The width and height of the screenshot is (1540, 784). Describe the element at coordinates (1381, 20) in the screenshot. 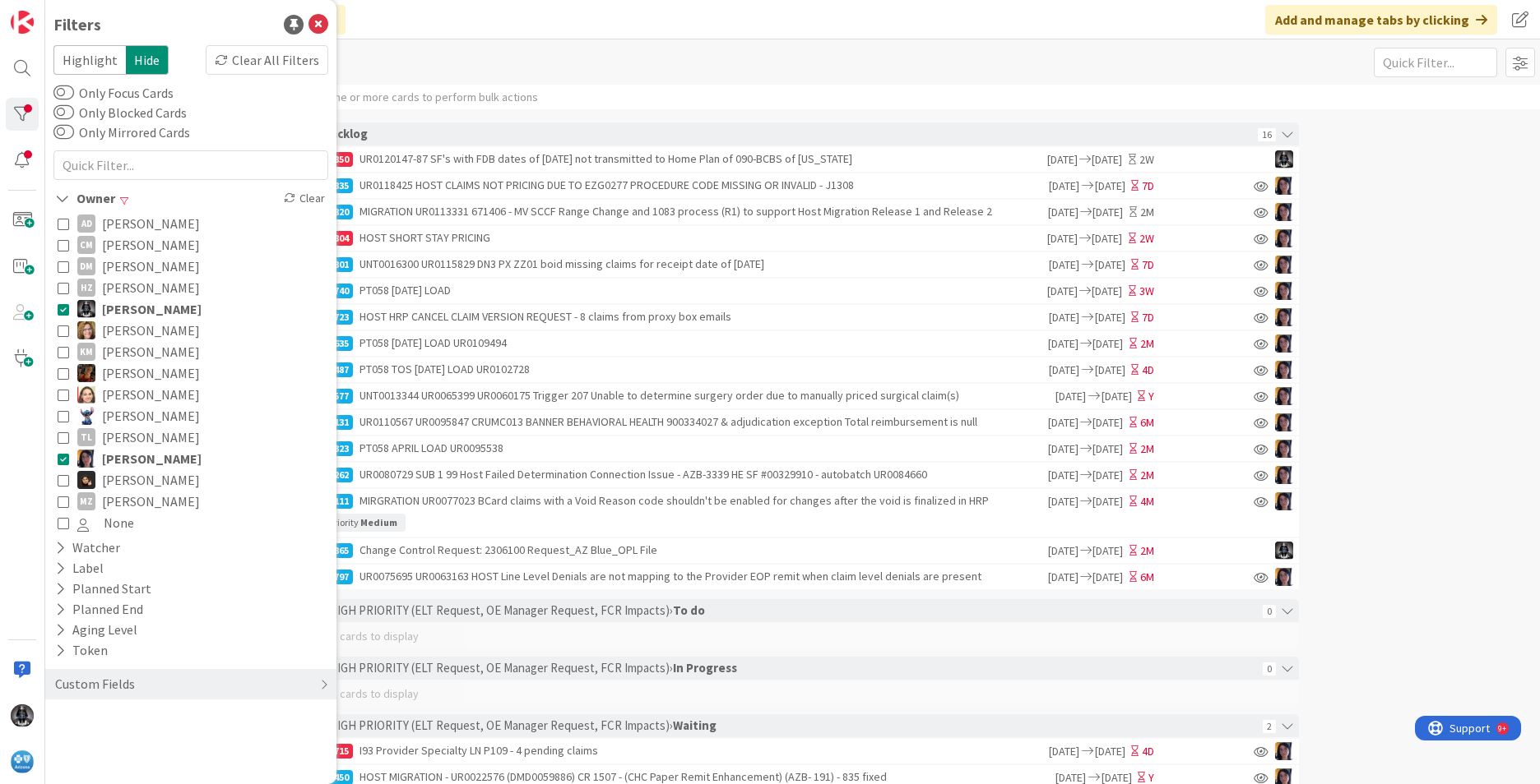

I see `div: Add and manage tabs by clicking` at that location.